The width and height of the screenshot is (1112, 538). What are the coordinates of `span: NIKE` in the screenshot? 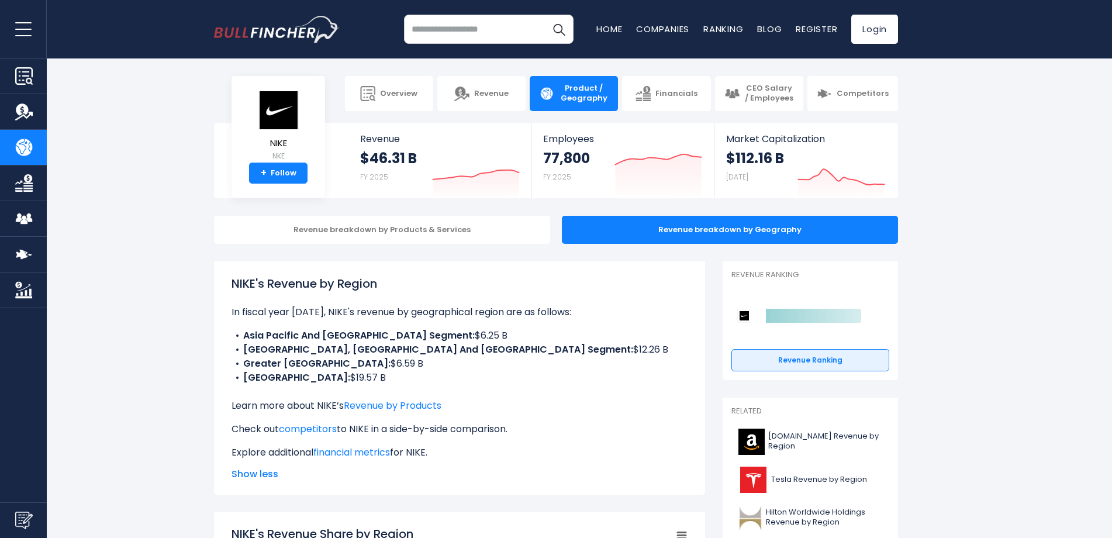 It's located at (278, 143).